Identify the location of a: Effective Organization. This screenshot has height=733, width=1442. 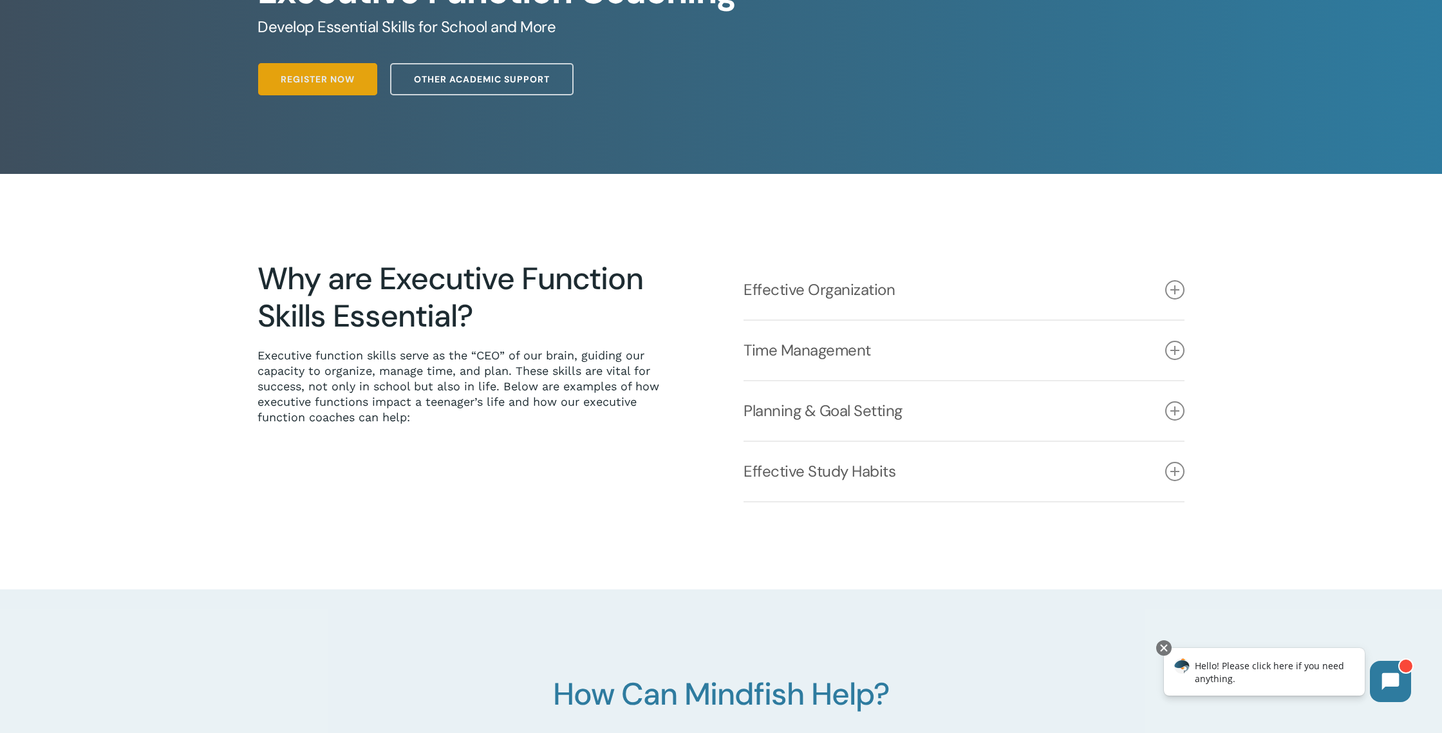
(964, 290).